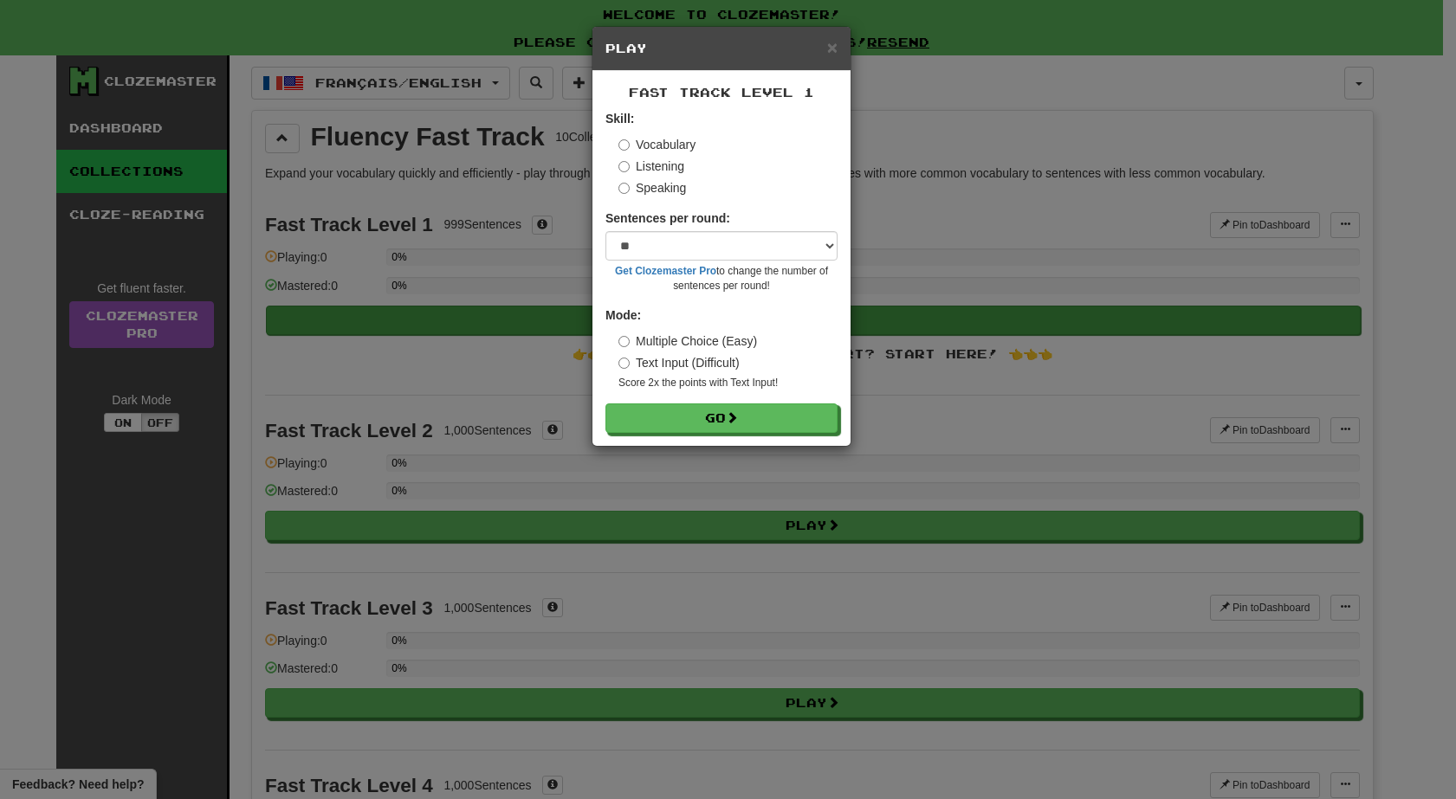  What do you see at coordinates (624, 363) in the screenshot?
I see `input: Text Input (Difficult)` at bounding box center [624, 363].